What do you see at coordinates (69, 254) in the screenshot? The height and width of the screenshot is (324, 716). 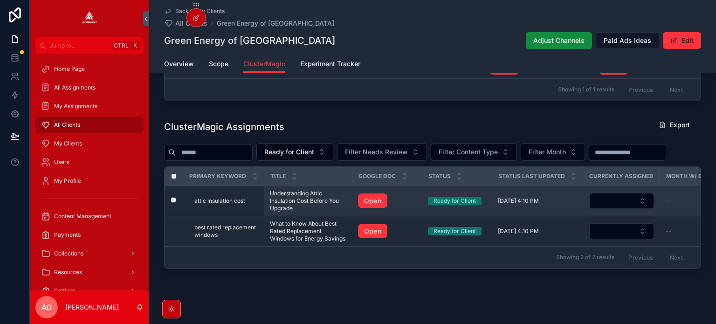 I see `span: Collections` at bounding box center [69, 254].